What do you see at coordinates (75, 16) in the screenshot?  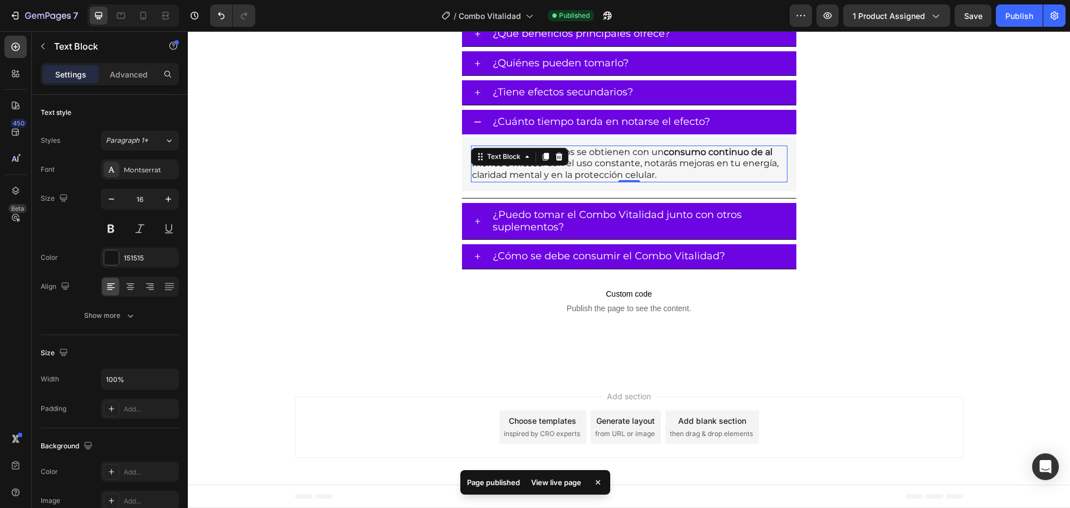 I see `p: 7` at bounding box center [75, 16].